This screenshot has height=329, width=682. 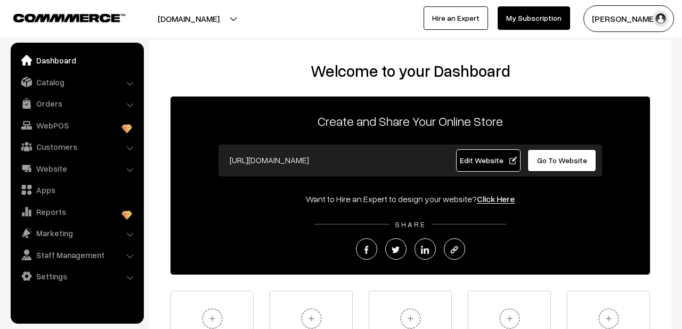 I want to click on span: Go To Website, so click(x=562, y=160).